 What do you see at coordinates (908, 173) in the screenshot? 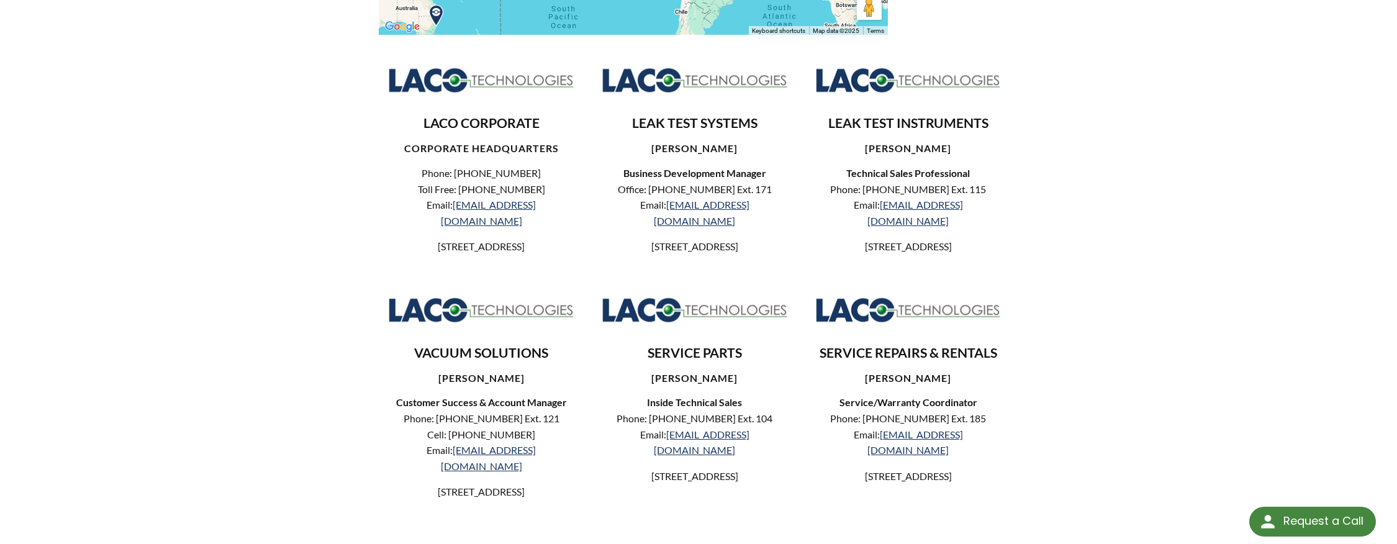
I see `strong: Technical Sales Professional` at bounding box center [908, 173].